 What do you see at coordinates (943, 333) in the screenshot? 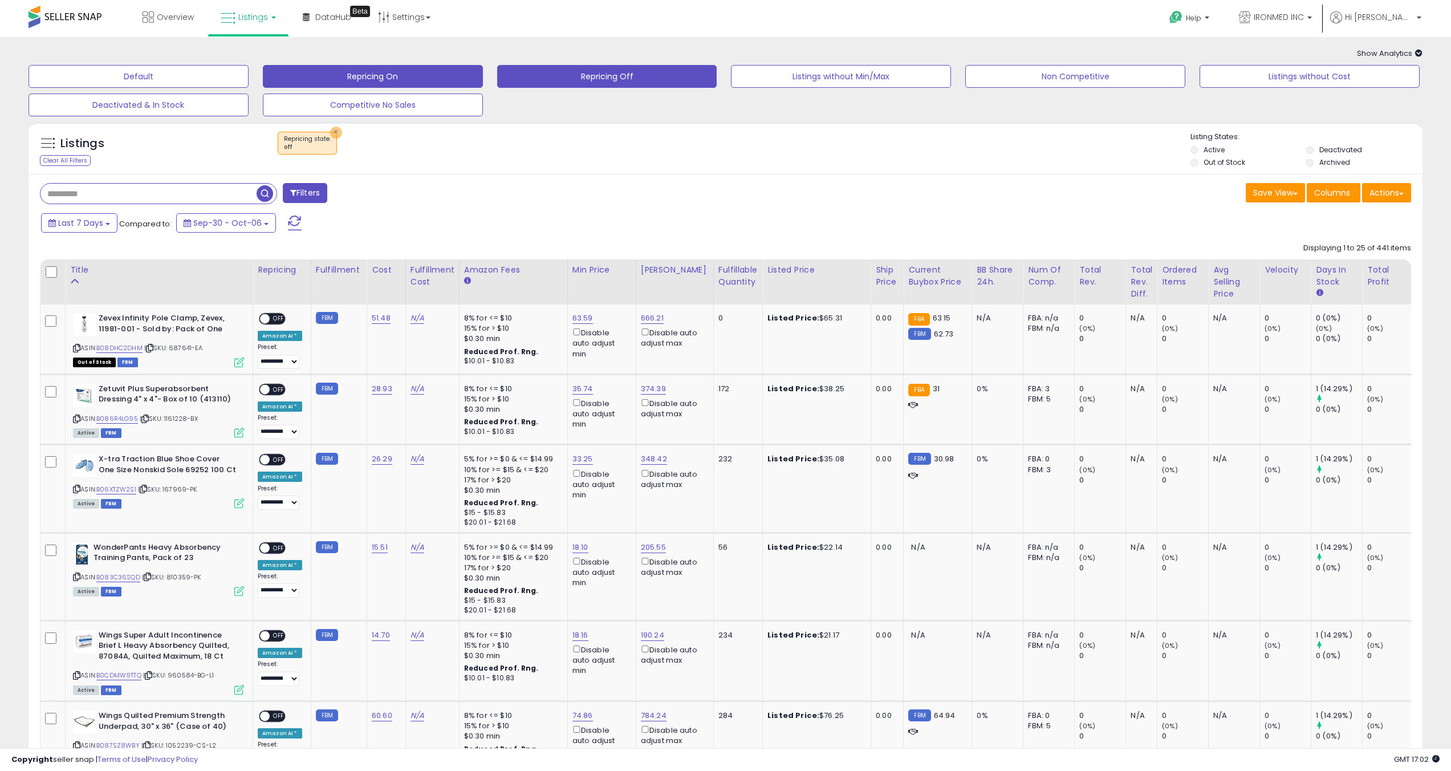
I see `span: 62.73` at bounding box center [943, 333].